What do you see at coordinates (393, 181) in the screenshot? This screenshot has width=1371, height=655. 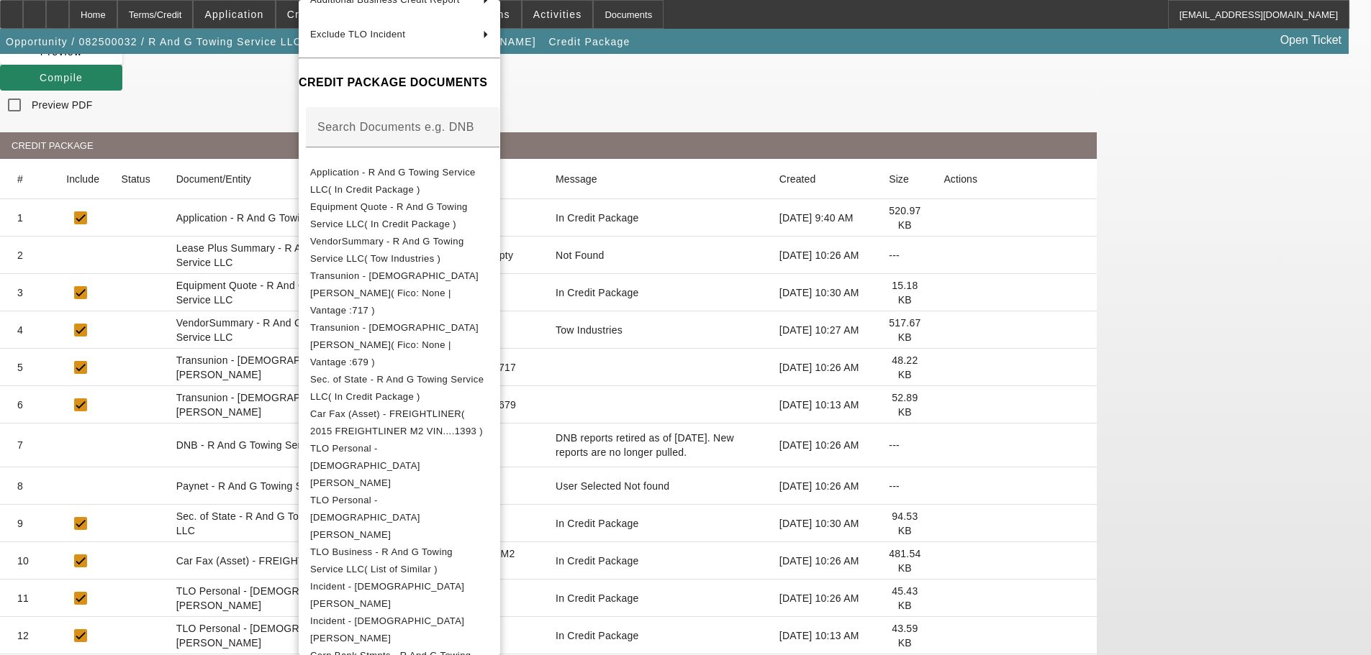 I see `span: Application - R And G Towing Service LLC( In Credit Package )` at bounding box center [393, 181].